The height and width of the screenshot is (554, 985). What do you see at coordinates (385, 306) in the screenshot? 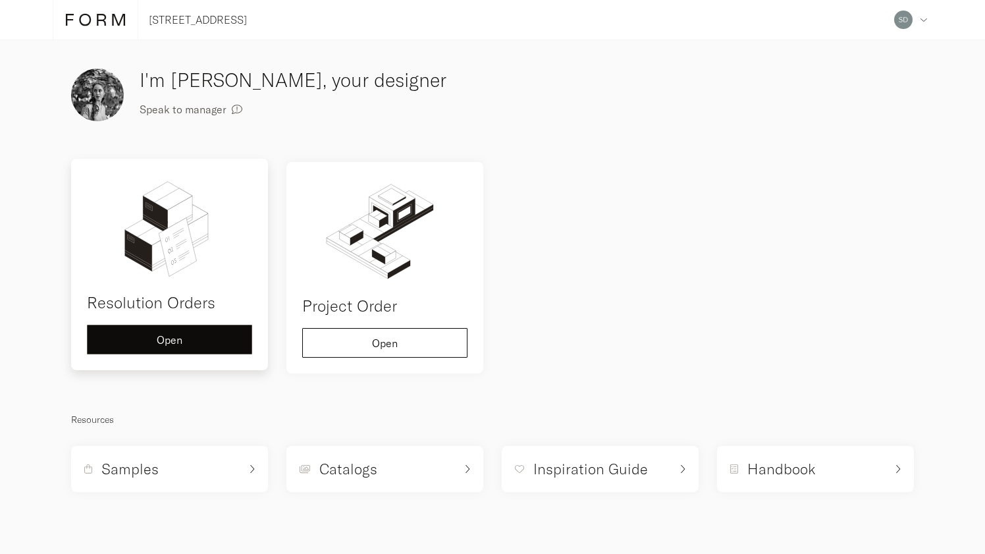
I see `h4: Project Order` at bounding box center [385, 306].